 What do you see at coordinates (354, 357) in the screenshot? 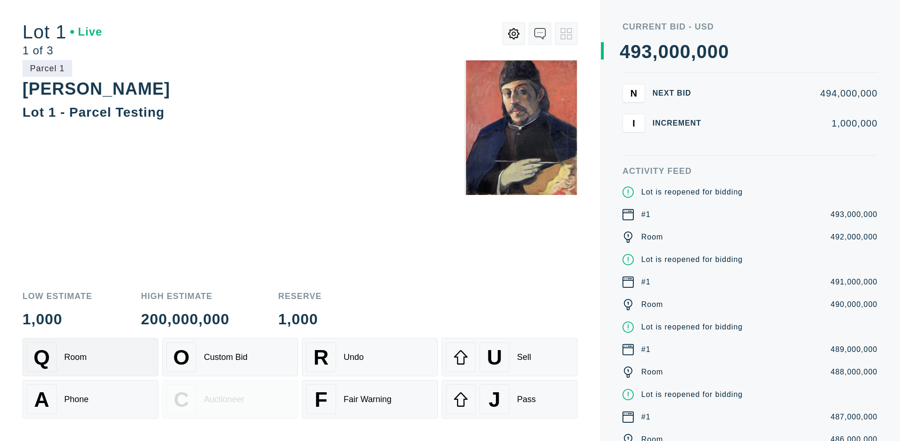
I see `div: Undo` at bounding box center [354, 357].